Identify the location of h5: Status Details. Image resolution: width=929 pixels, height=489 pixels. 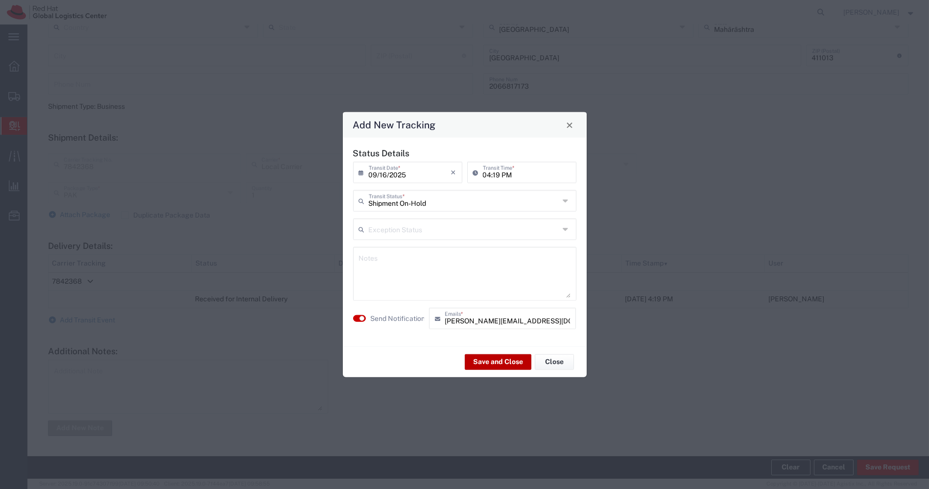
(465, 153).